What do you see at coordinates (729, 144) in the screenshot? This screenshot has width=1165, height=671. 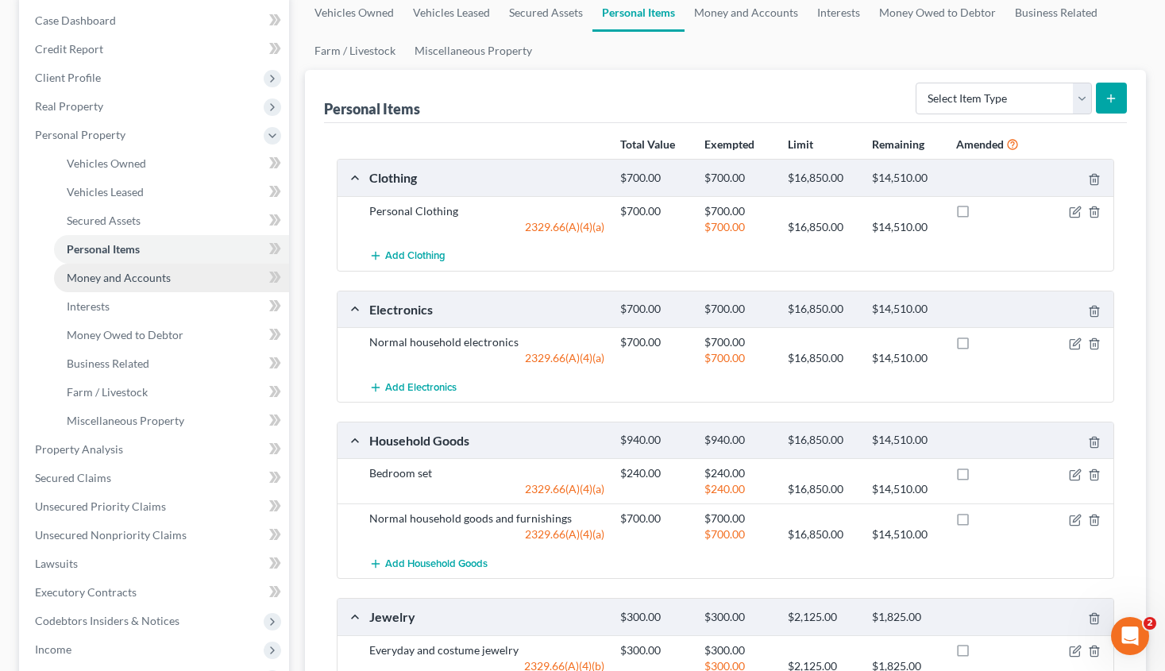 I see `strong: Exempted` at bounding box center [729, 144].